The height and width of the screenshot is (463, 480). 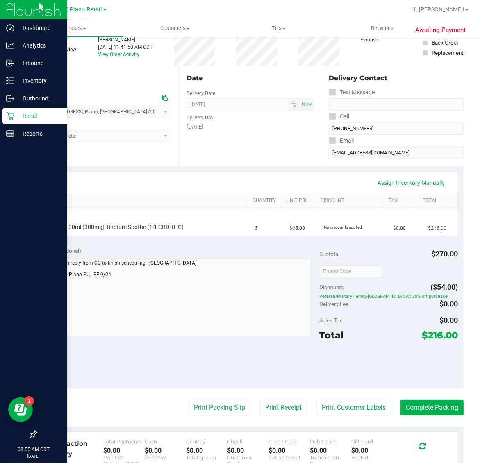 I want to click on label: Text Message, so click(x=352, y=92).